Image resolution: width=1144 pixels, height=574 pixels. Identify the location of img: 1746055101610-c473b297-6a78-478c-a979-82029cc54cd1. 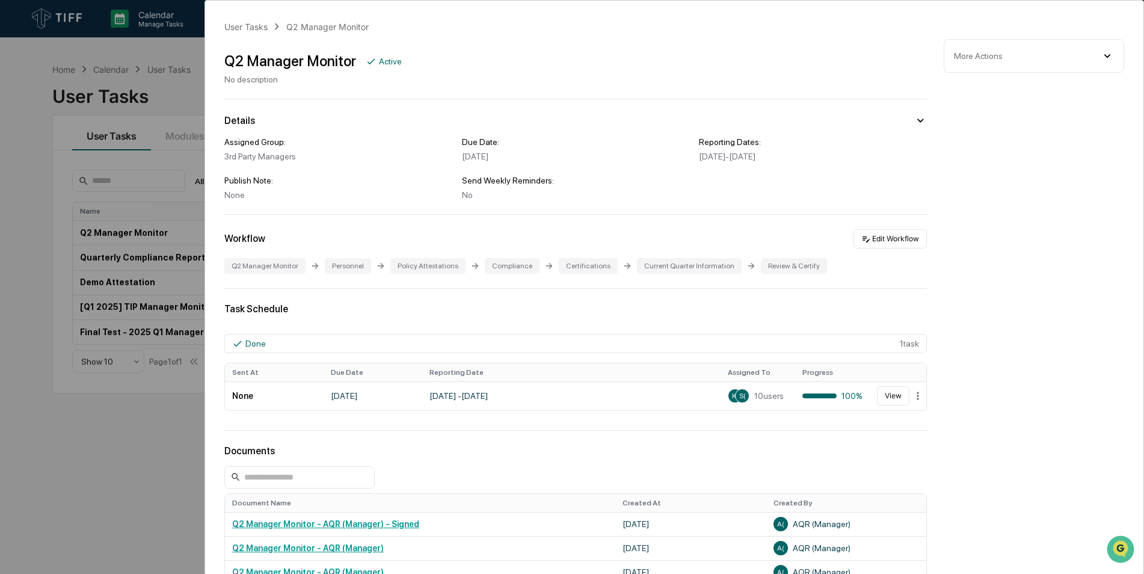
(23, 103).